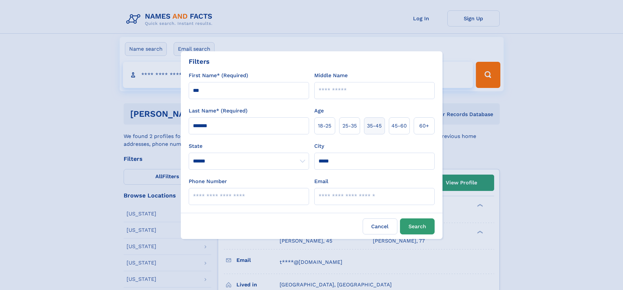 Image resolution: width=623 pixels, height=290 pixels. I want to click on label: Email, so click(321, 182).